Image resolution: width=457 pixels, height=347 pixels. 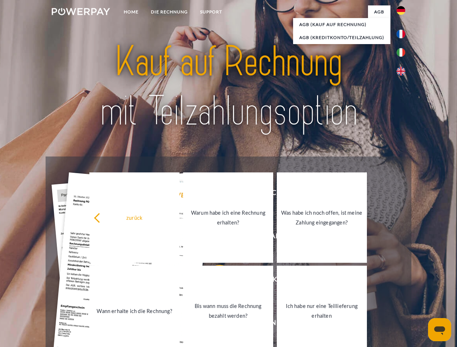 What do you see at coordinates (211, 12) in the screenshot?
I see `a: SUPPORT` at bounding box center [211, 12].